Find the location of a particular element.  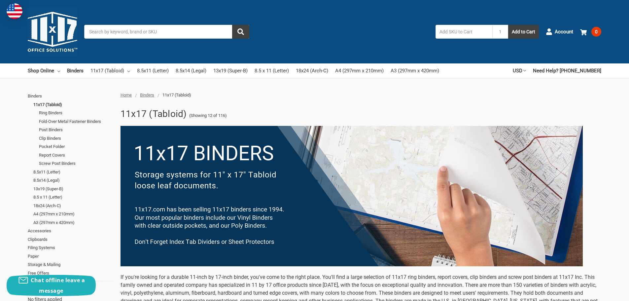

span: (Showing 12 of 116) is located at coordinates (208, 116).